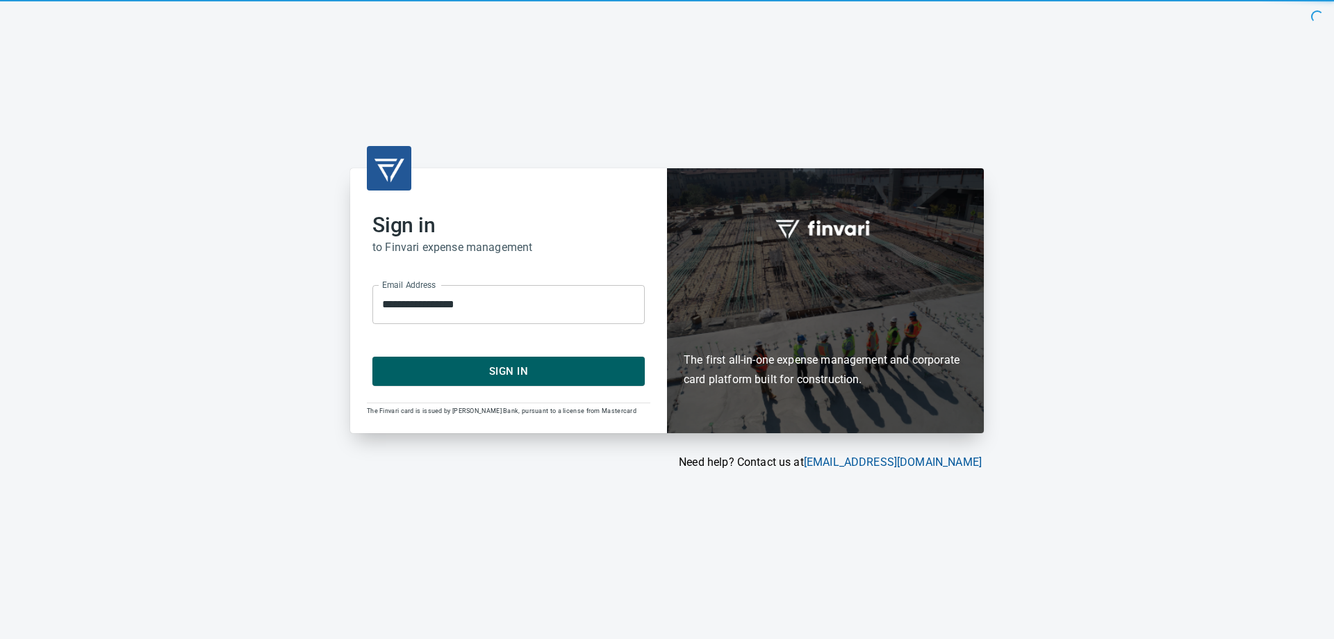 The image size is (1334, 639). I want to click on button: Sign In, so click(509, 371).